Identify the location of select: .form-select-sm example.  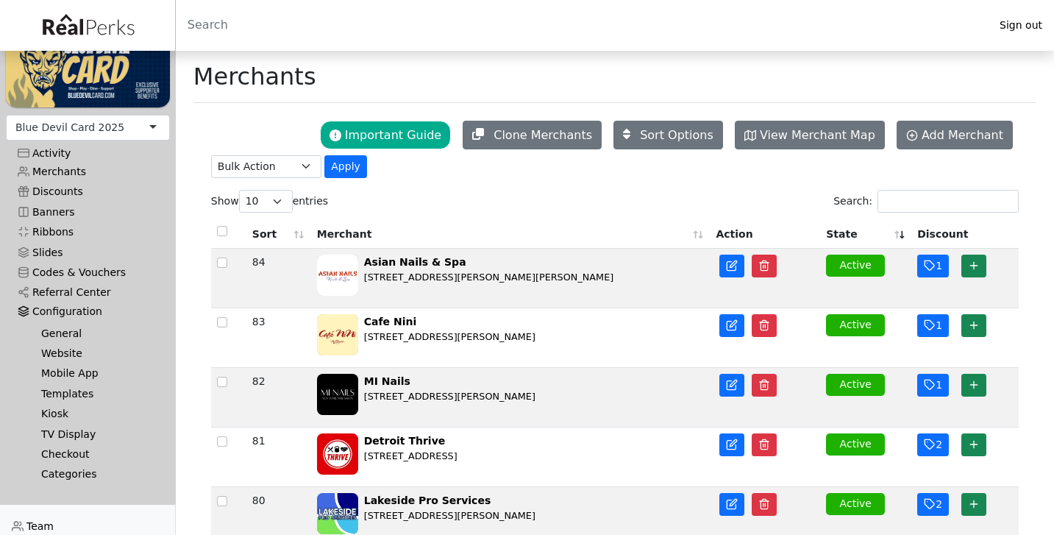
(266, 166).